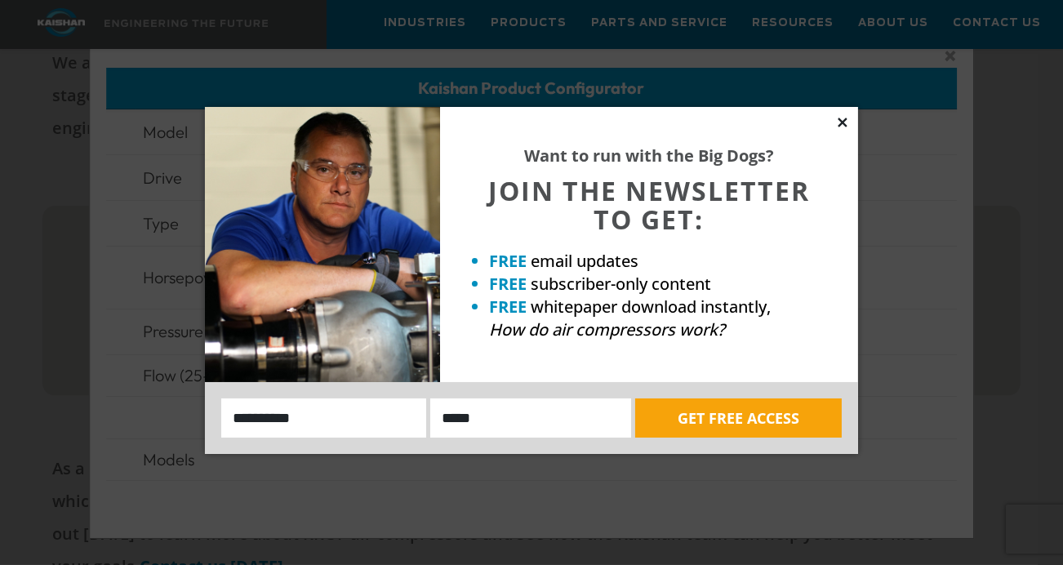  Describe the element at coordinates (584, 260) in the screenshot. I see `span: email updates` at that location.